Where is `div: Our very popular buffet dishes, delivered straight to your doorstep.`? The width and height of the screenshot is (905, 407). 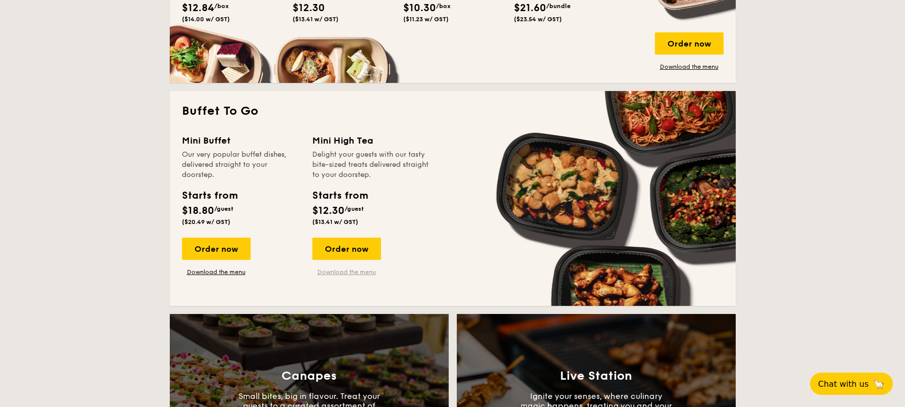
div: Our very popular buffet dishes, delivered straight to your doorstep. is located at coordinates (241, 165).